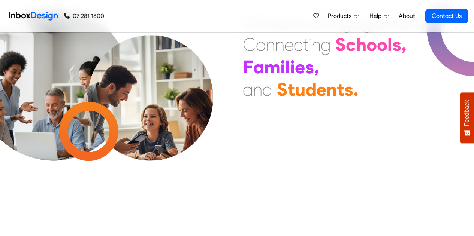 Image resolution: width=474 pixels, height=236 pixels. What do you see at coordinates (447, 16) in the screenshot?
I see `a: Contact Us` at bounding box center [447, 16].